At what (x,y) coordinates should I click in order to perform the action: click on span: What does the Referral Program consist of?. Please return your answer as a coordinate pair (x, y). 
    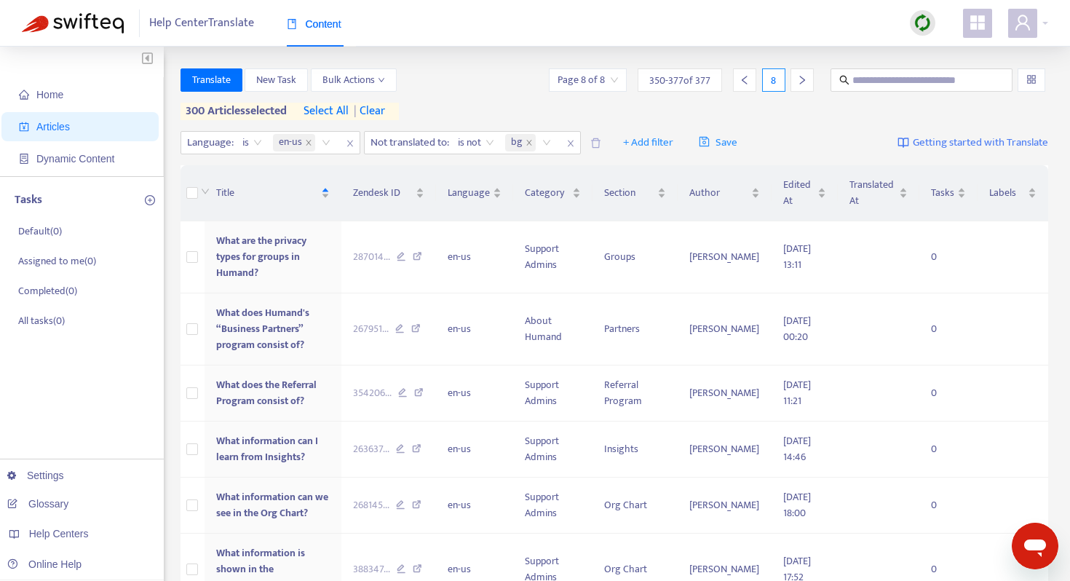
    Looking at the image, I should click on (266, 392).